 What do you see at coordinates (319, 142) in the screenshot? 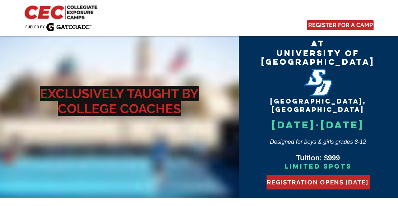
I see `span: Designed for boys & girls grades 8-12` at bounding box center [319, 142].